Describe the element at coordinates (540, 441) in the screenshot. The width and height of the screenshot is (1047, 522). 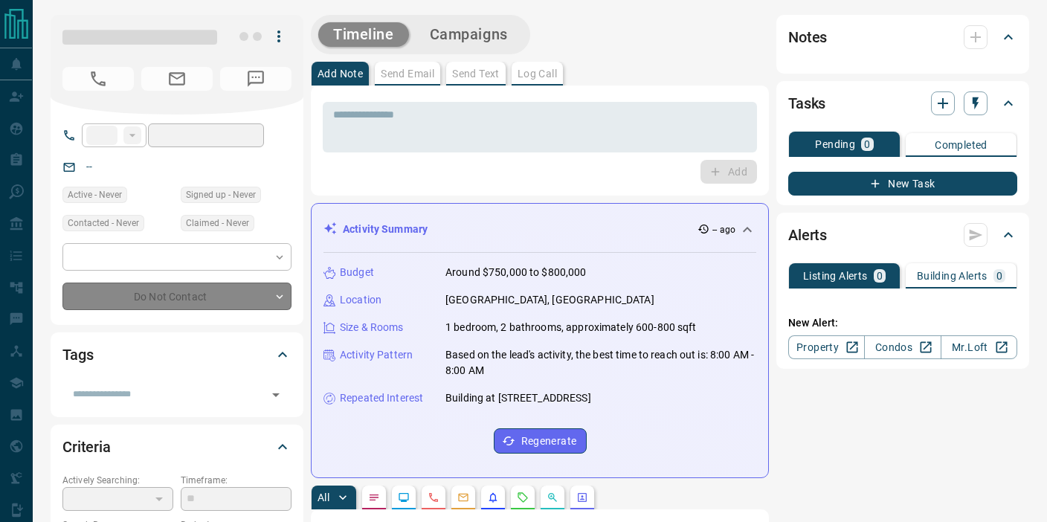
I see `button: Regenerate` at that location.